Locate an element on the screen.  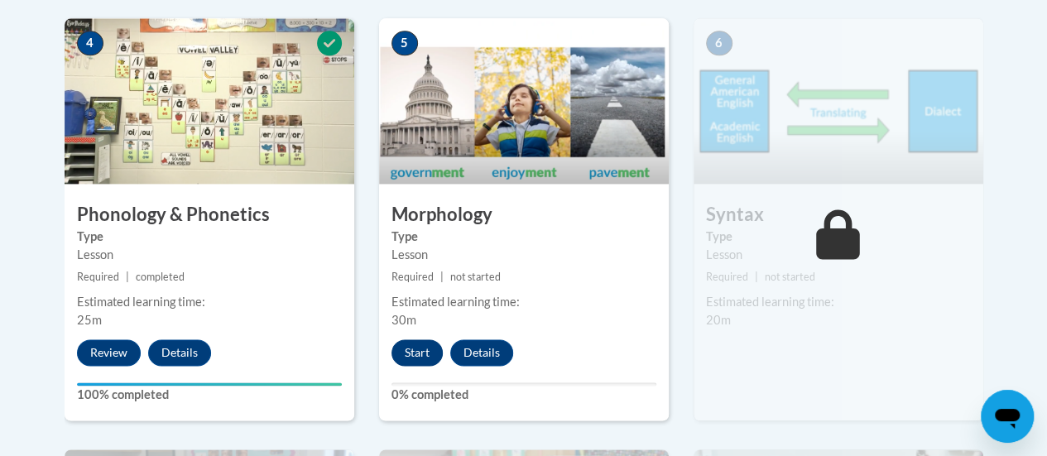
span: 25m is located at coordinates (89, 319).